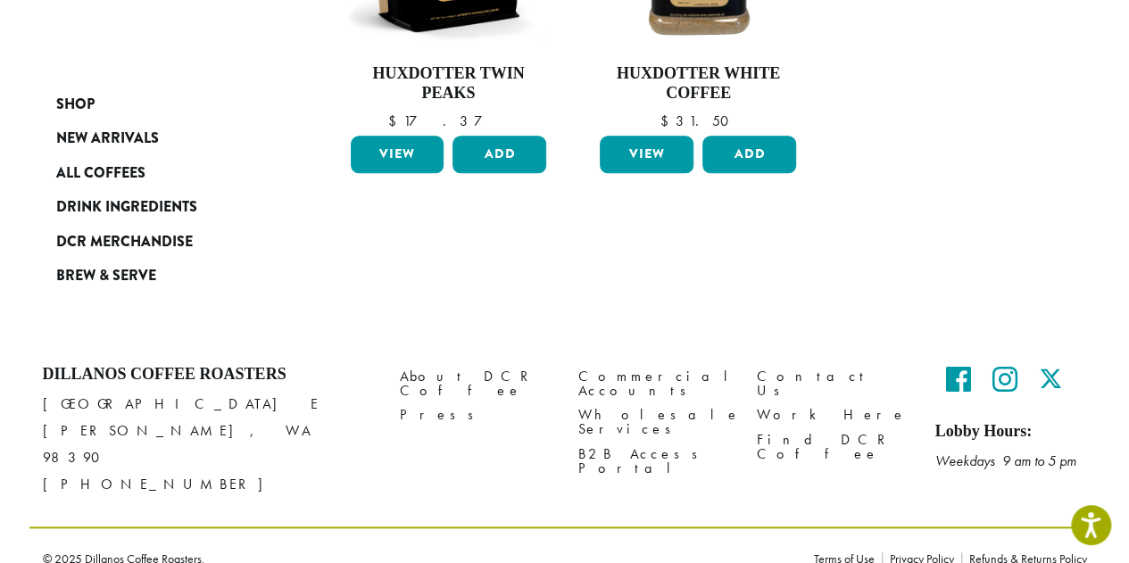 This screenshot has width=1129, height=563. Describe the element at coordinates (163, 276) in the screenshot. I see `a: Brew & Serve` at that location.